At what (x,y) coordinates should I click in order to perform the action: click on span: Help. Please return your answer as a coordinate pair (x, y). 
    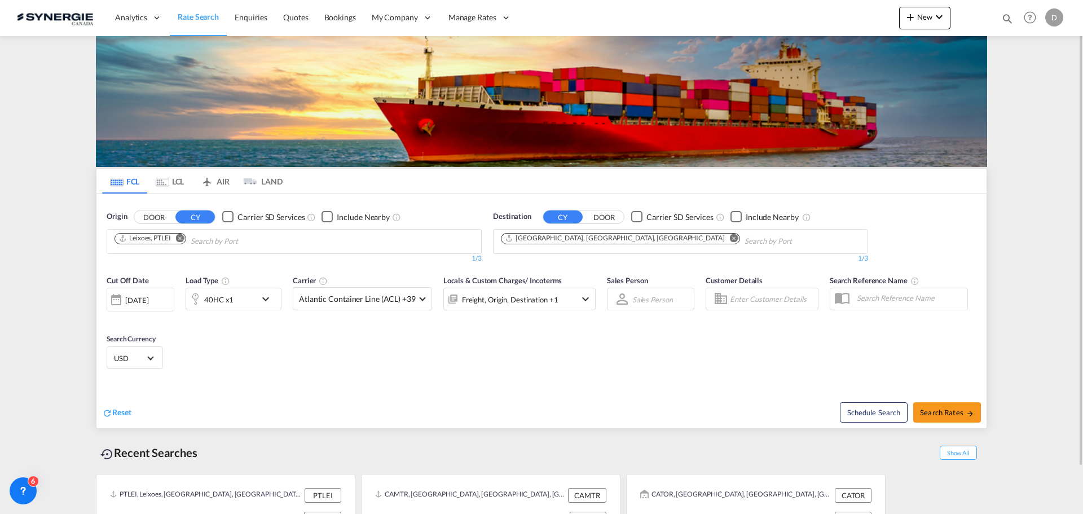
    Looking at the image, I should click on (1030, 17).